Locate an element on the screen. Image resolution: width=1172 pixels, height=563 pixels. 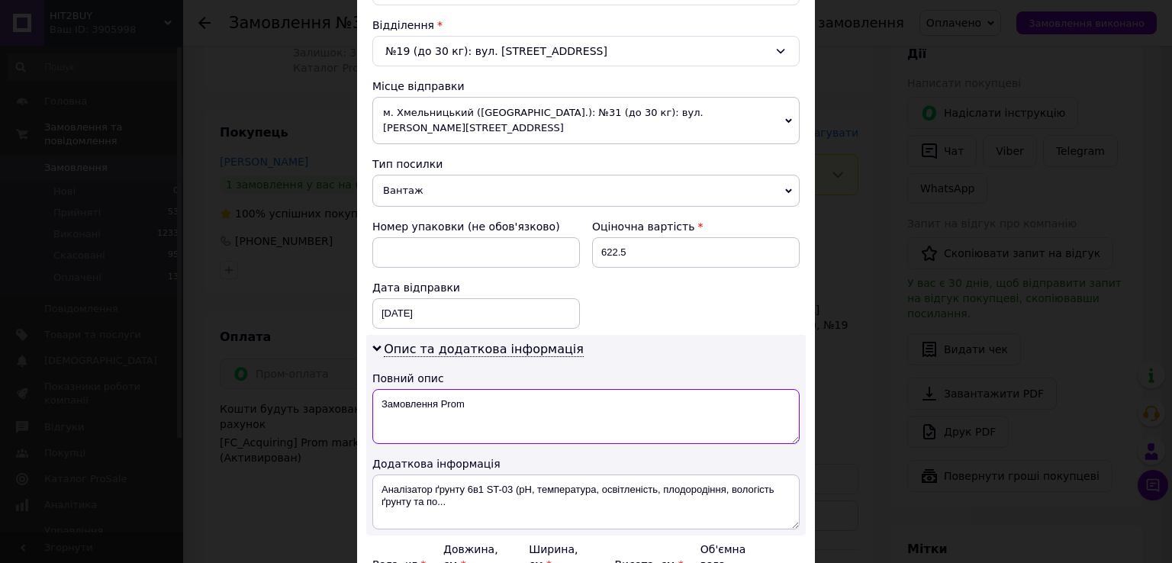
div: Відділення is located at coordinates (586, 25).